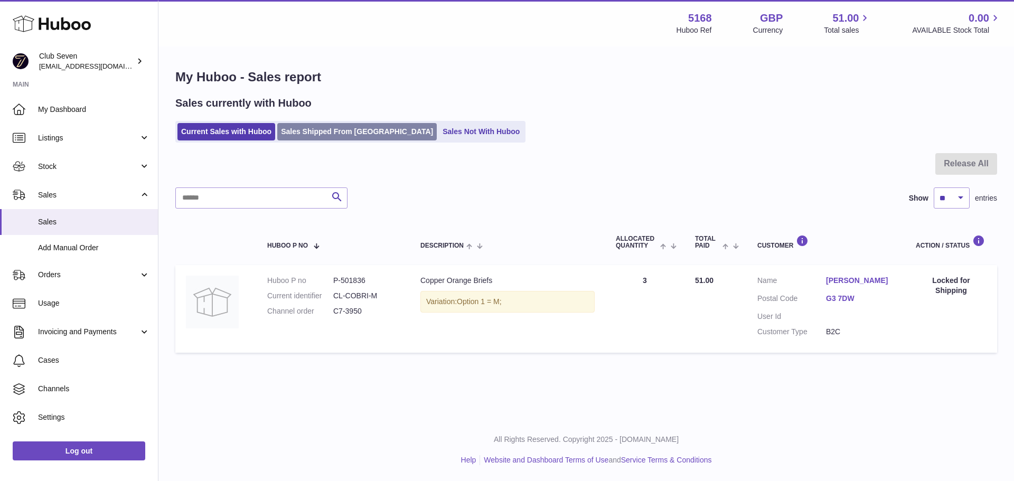  What do you see at coordinates (212, 302) in the screenshot?
I see `img: no-photo.jpg` at bounding box center [212, 302].